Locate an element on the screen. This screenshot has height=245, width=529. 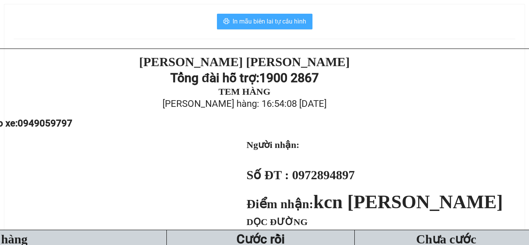
strong: Người nhận: is located at coordinates (273, 145).